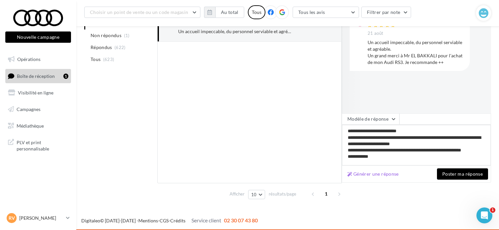 This screenshot has width=499, height=230. Describe the element at coordinates (12, 218) in the screenshot. I see `span: RV` at that location.